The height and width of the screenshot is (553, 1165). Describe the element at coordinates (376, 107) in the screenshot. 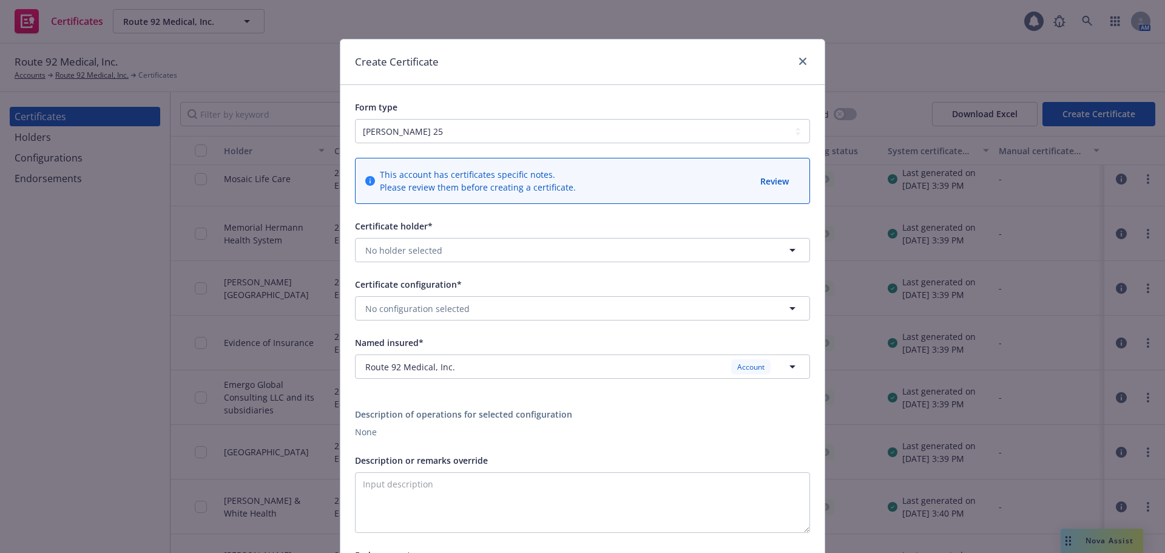

I see `span: Form type` at that location.